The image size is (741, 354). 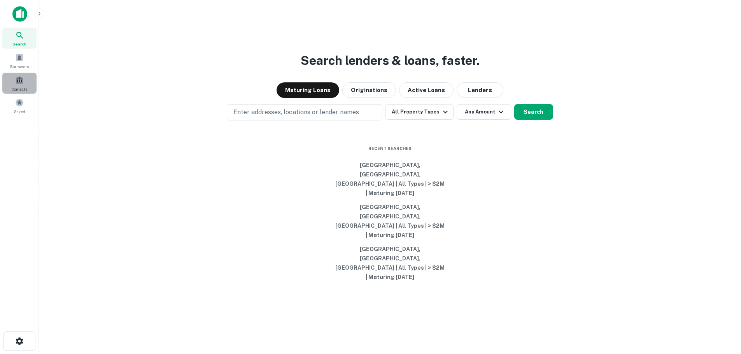 What do you see at coordinates (19, 38) in the screenshot?
I see `div: Search` at bounding box center [19, 38].